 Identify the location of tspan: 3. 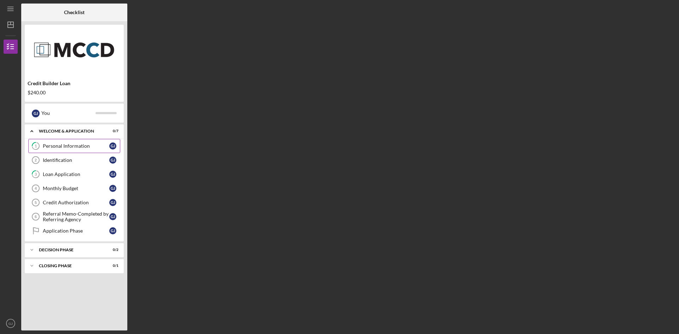
(36, 174).